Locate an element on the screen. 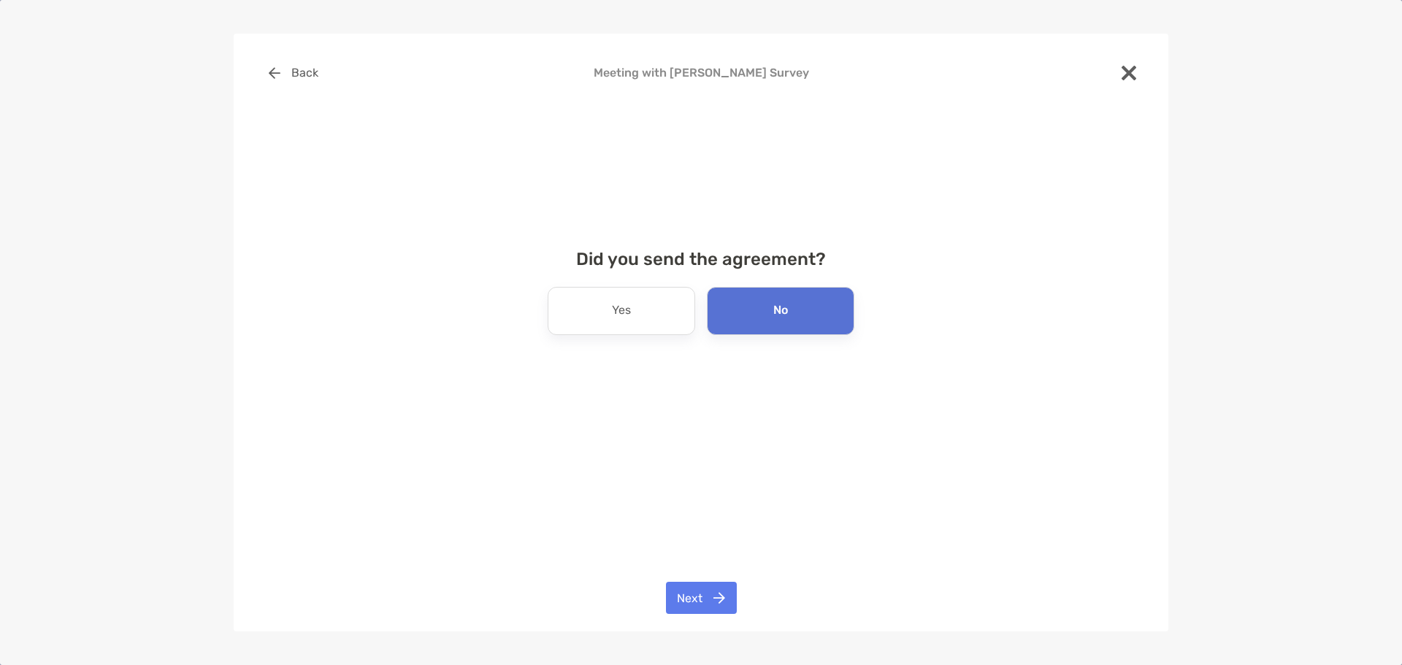  img: close modal is located at coordinates (1129, 73).